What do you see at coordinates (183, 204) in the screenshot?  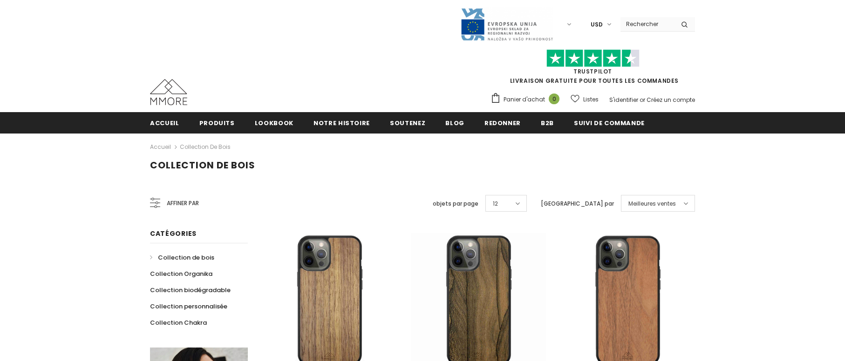 I see `span: Affiner par` at bounding box center [183, 204].